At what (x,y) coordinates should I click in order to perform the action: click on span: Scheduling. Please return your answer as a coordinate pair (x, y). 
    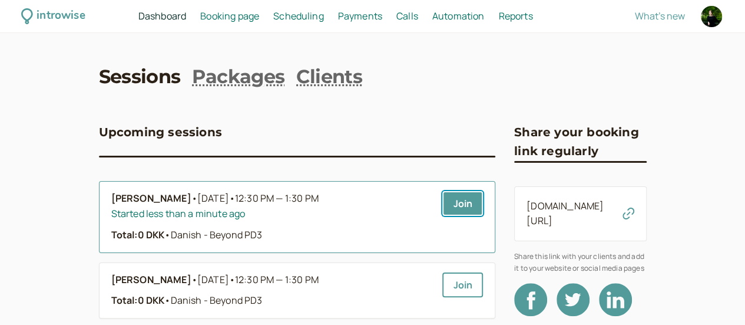
    Looking at the image, I should click on (299, 16).